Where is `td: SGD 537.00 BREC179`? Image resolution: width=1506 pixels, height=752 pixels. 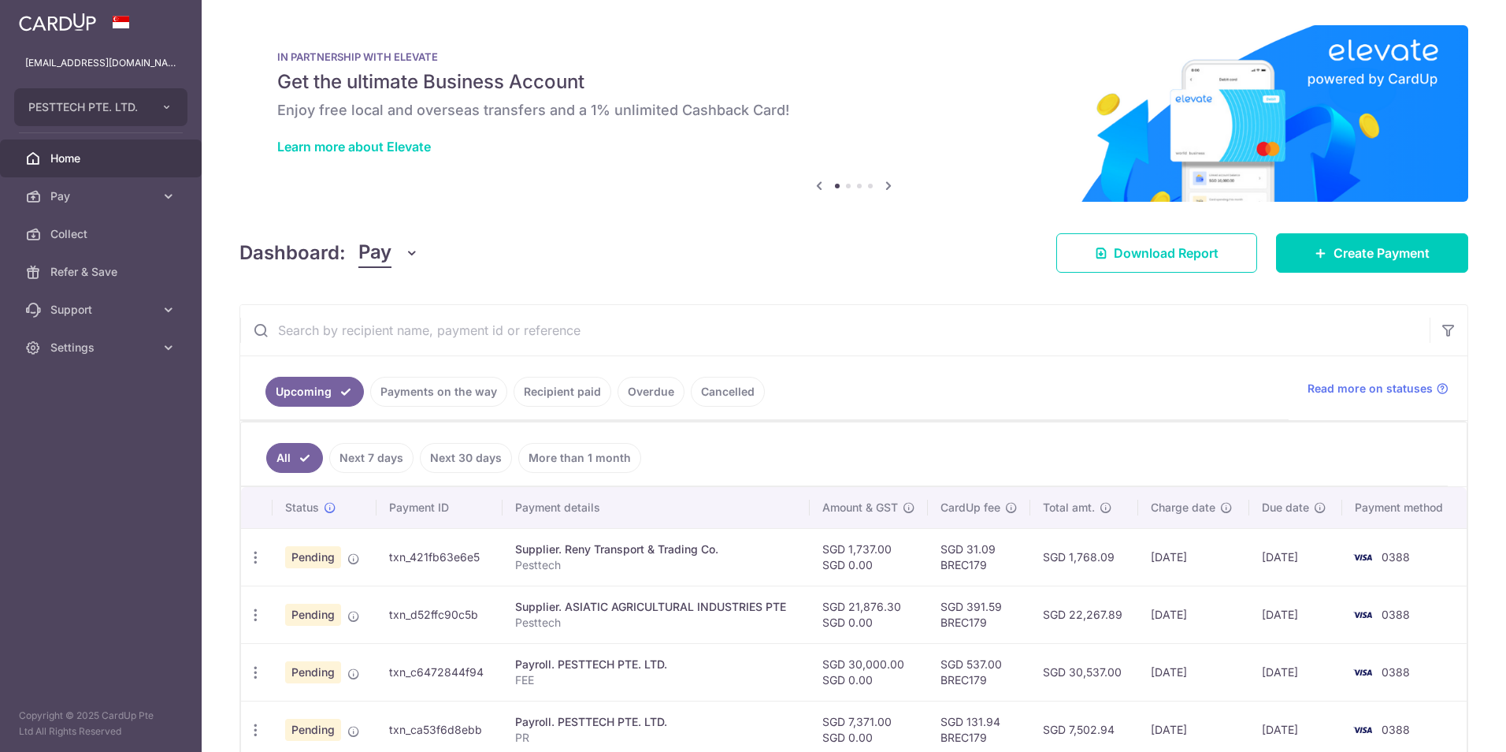 td: SGD 537.00 BREC179 is located at coordinates (979, 671).